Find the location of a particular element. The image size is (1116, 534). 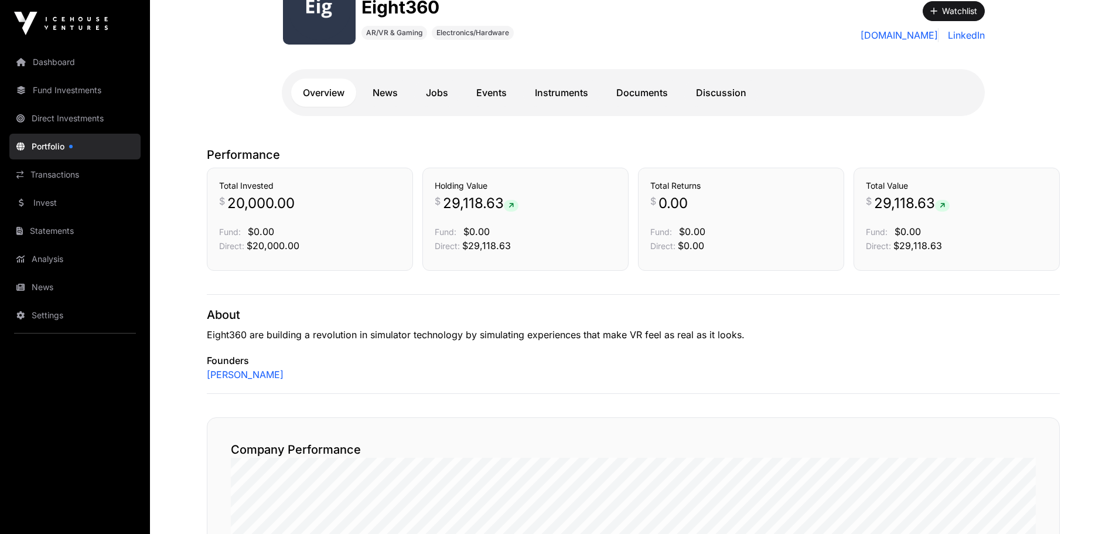

a: Direct Investments is located at coordinates (75, 118).